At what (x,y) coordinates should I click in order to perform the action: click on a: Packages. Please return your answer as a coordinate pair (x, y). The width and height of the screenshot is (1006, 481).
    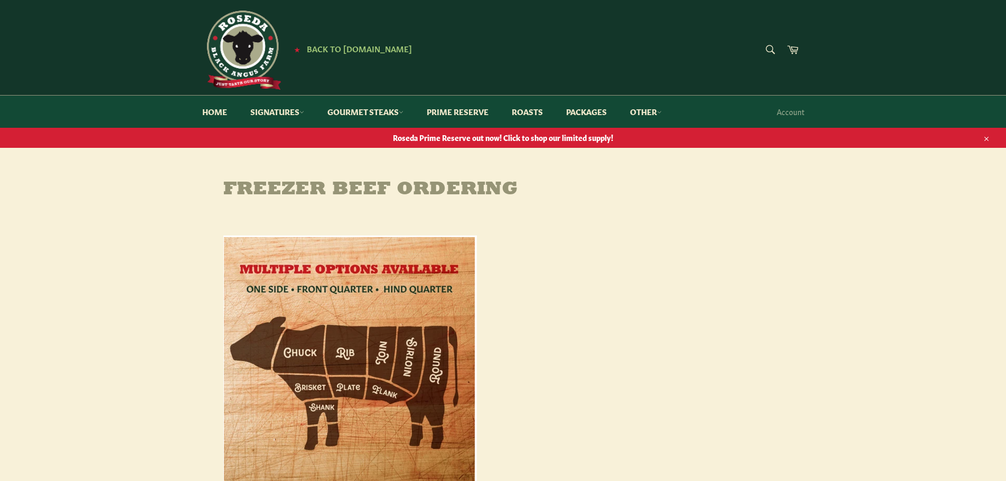
    Looking at the image, I should click on (586, 111).